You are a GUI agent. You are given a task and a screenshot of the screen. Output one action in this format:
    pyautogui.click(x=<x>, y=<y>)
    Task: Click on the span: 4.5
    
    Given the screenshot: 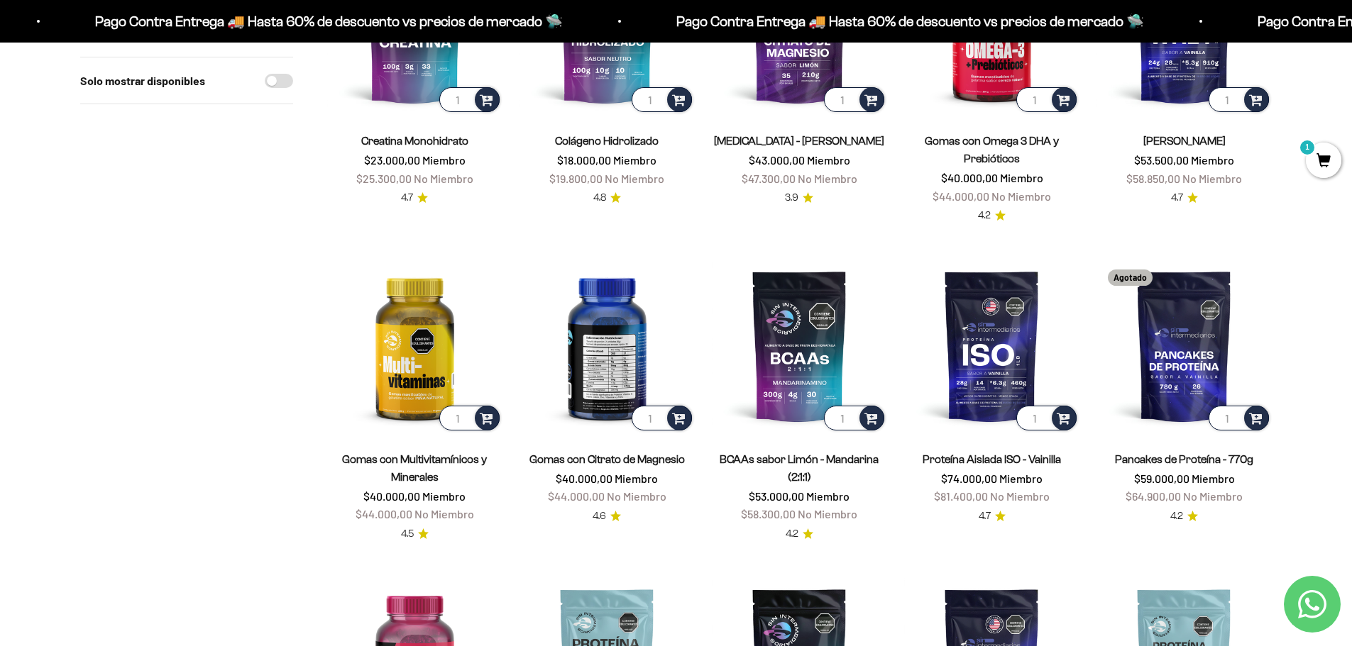 What is the action you would take?
    pyautogui.click(x=407, y=534)
    